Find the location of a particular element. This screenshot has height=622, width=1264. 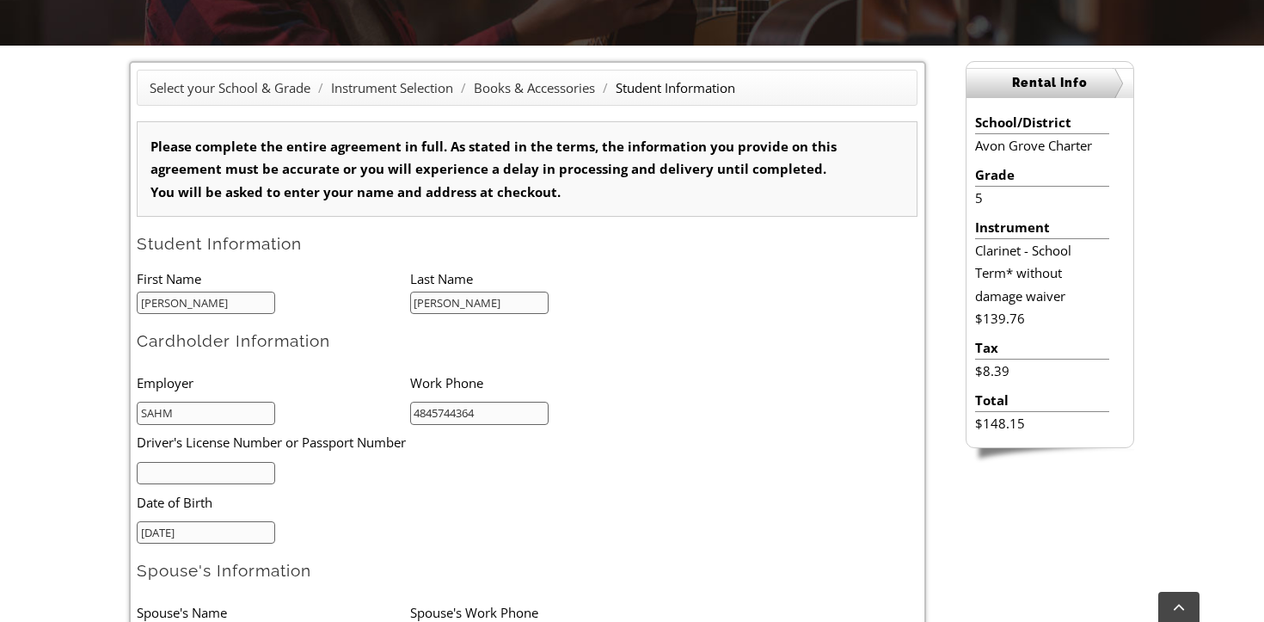

h2: Student Information is located at coordinates (527, 243).